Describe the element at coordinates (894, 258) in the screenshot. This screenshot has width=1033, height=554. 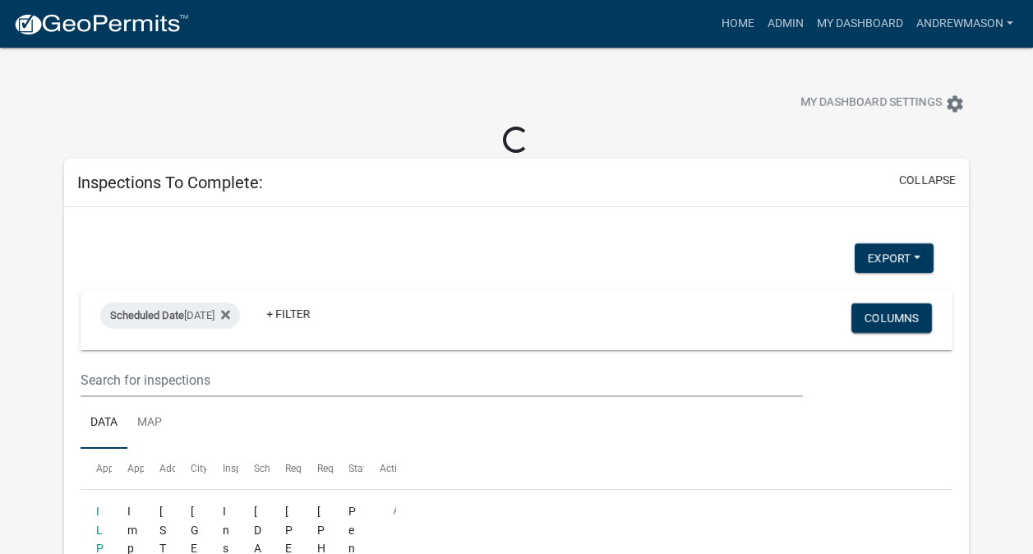
I see `button: Export` at that location.